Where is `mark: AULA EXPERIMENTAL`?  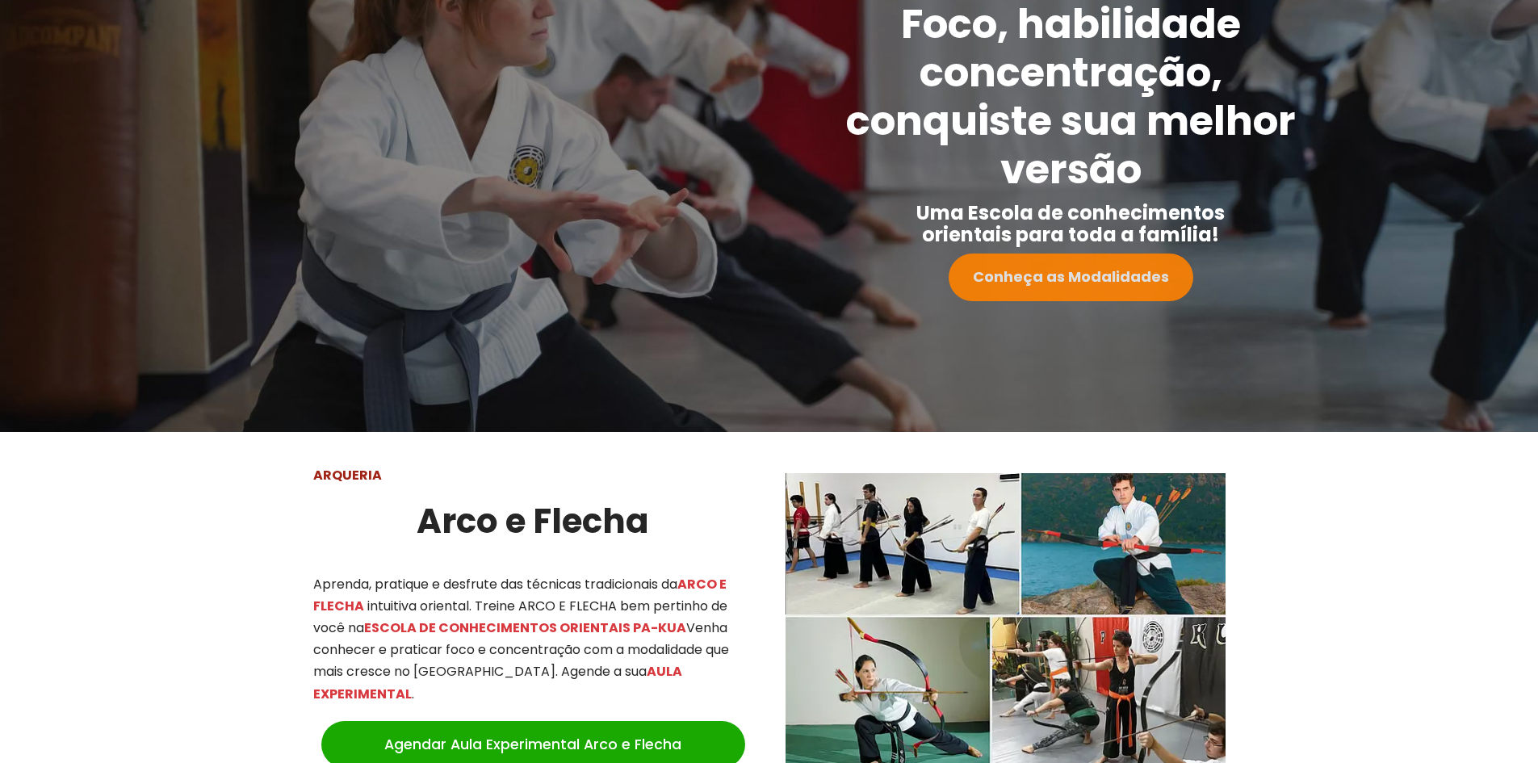 mark: AULA EXPERIMENTAL is located at coordinates (497, 682).